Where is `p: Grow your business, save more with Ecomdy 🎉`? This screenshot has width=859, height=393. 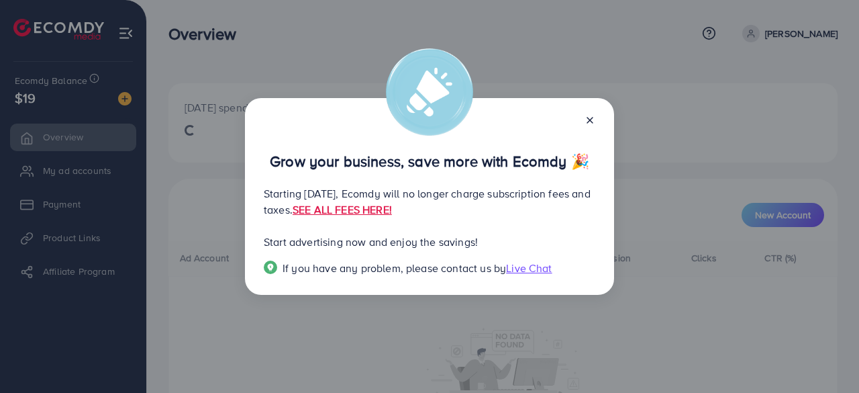 p: Grow your business, save more with Ecomdy 🎉 is located at coordinates (429, 161).